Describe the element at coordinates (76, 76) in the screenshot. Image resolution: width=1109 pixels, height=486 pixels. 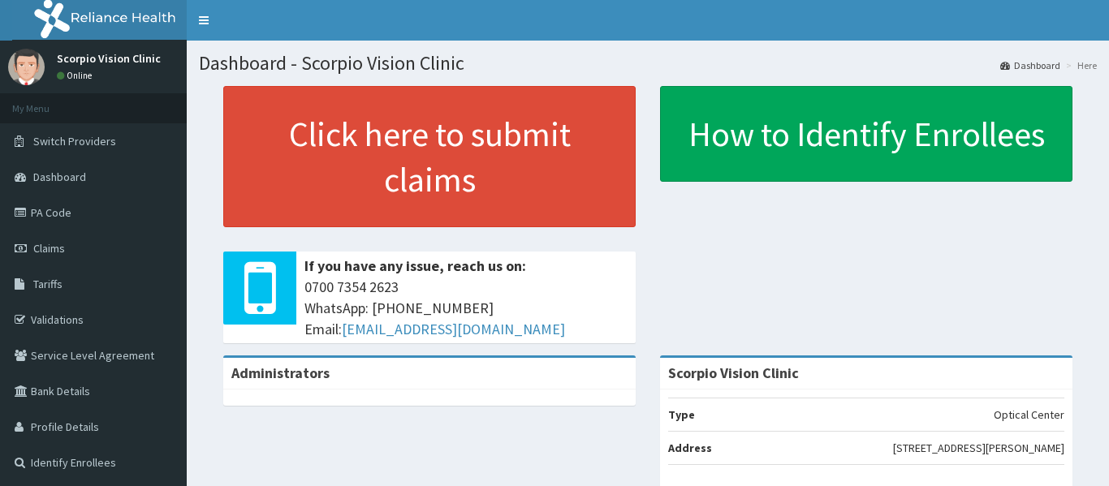
I see `a: Online` at that location.